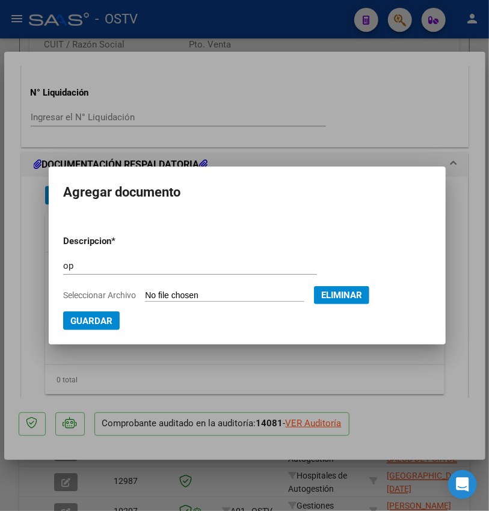 The image size is (489, 511). What do you see at coordinates (342, 295) in the screenshot?
I see `button: Eliminar` at bounding box center [342, 295].